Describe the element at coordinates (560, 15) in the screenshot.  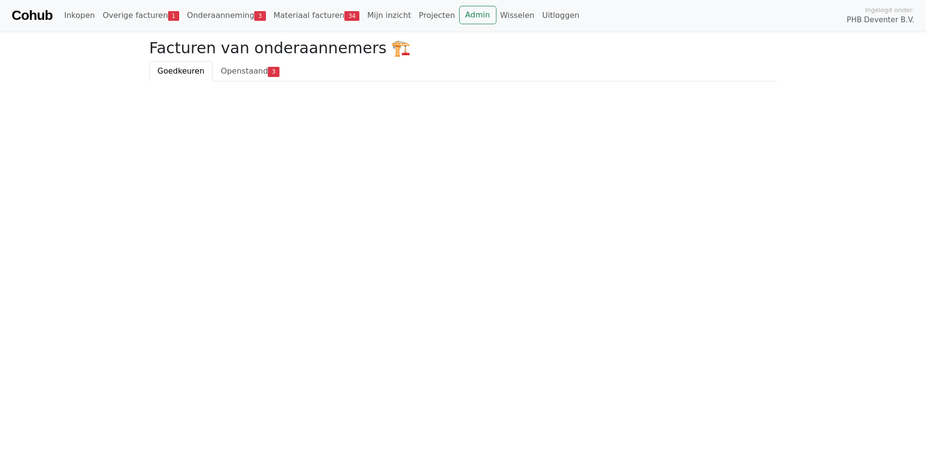
I see `a: Uitloggen` at that location.